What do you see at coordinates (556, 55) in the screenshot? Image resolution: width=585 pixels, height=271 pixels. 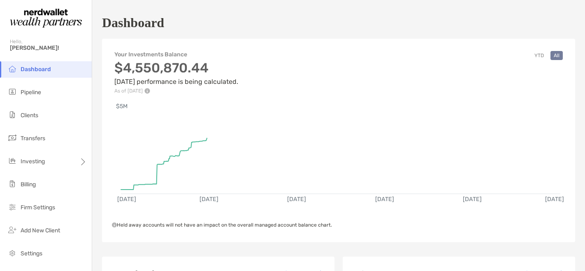 I see `button: All` at bounding box center [556, 55].